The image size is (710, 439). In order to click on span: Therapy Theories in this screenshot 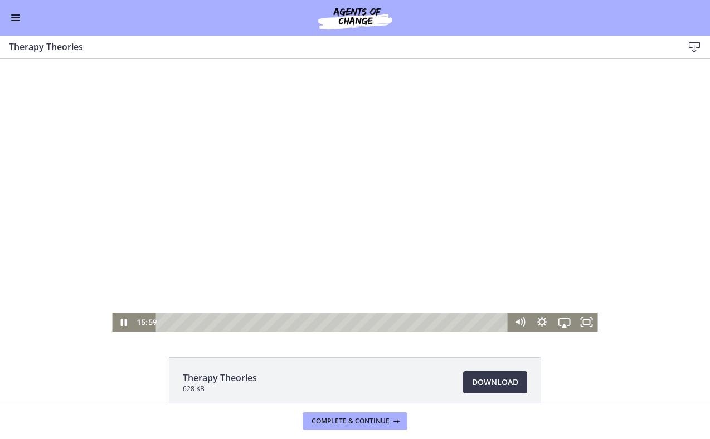, I will do `click(219, 378)`.